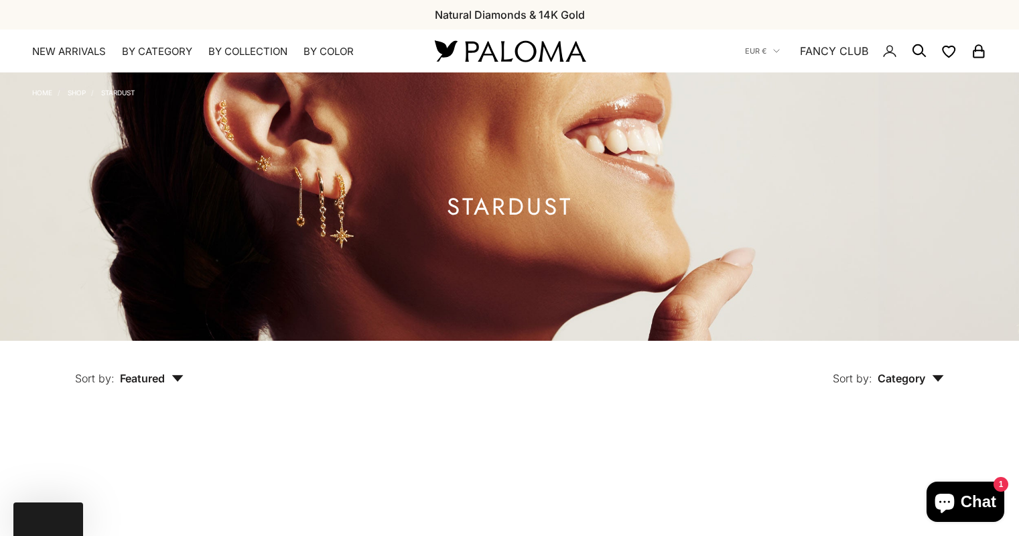 The image size is (1019, 536). What do you see at coordinates (966, 503) in the screenshot?
I see `inbox-online-store-chat: Shopify online store chat` at bounding box center [966, 503].